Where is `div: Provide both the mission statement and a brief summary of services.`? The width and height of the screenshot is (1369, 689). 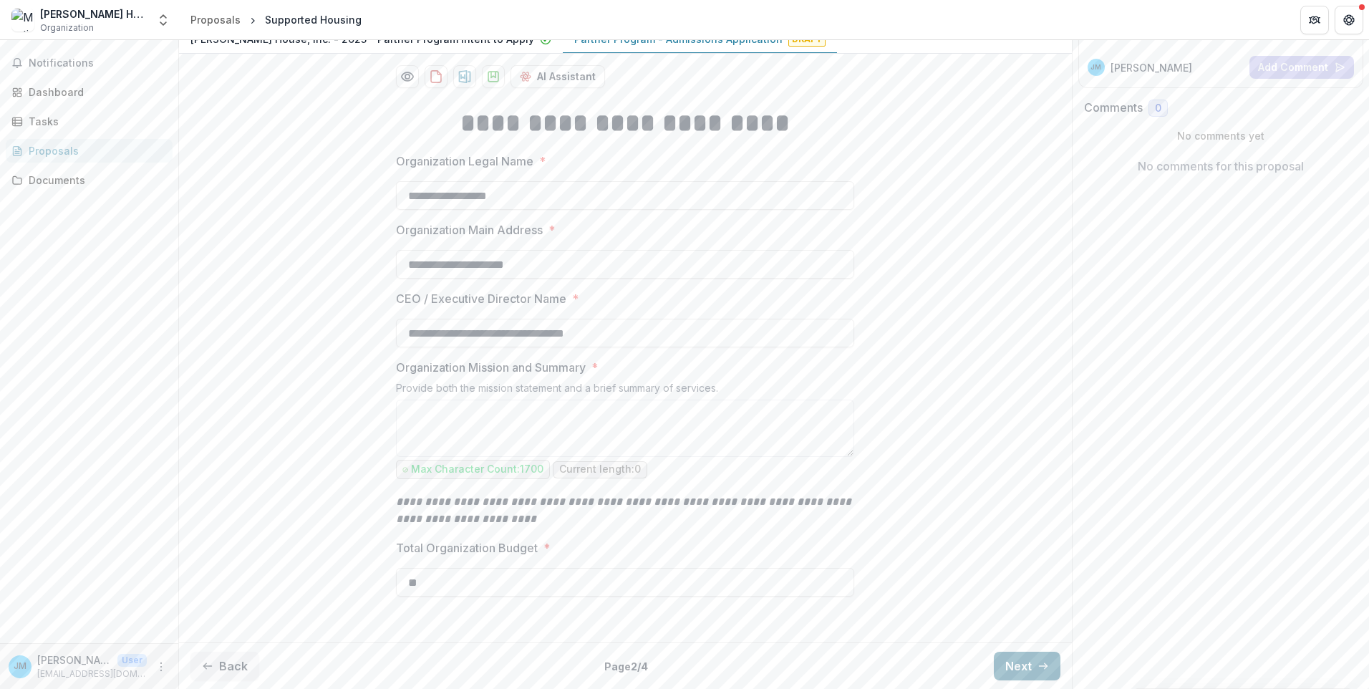 div: Provide both the mission statement and a brief summary of services. is located at coordinates (625, 390).